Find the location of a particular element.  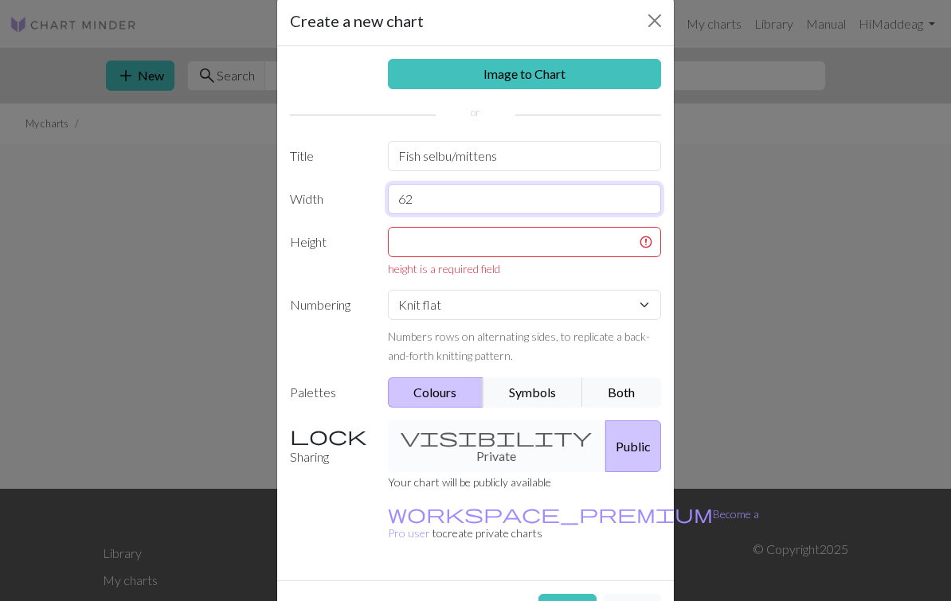

button: Public is located at coordinates (633, 446).